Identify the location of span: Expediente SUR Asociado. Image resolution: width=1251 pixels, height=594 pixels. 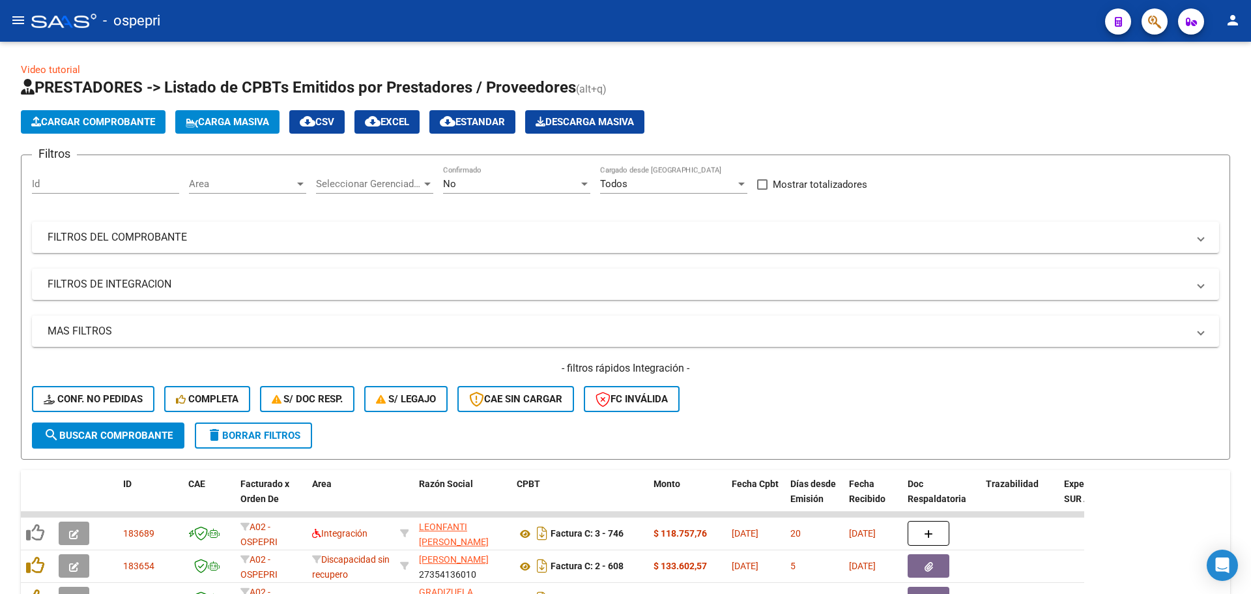
(1093, 491).